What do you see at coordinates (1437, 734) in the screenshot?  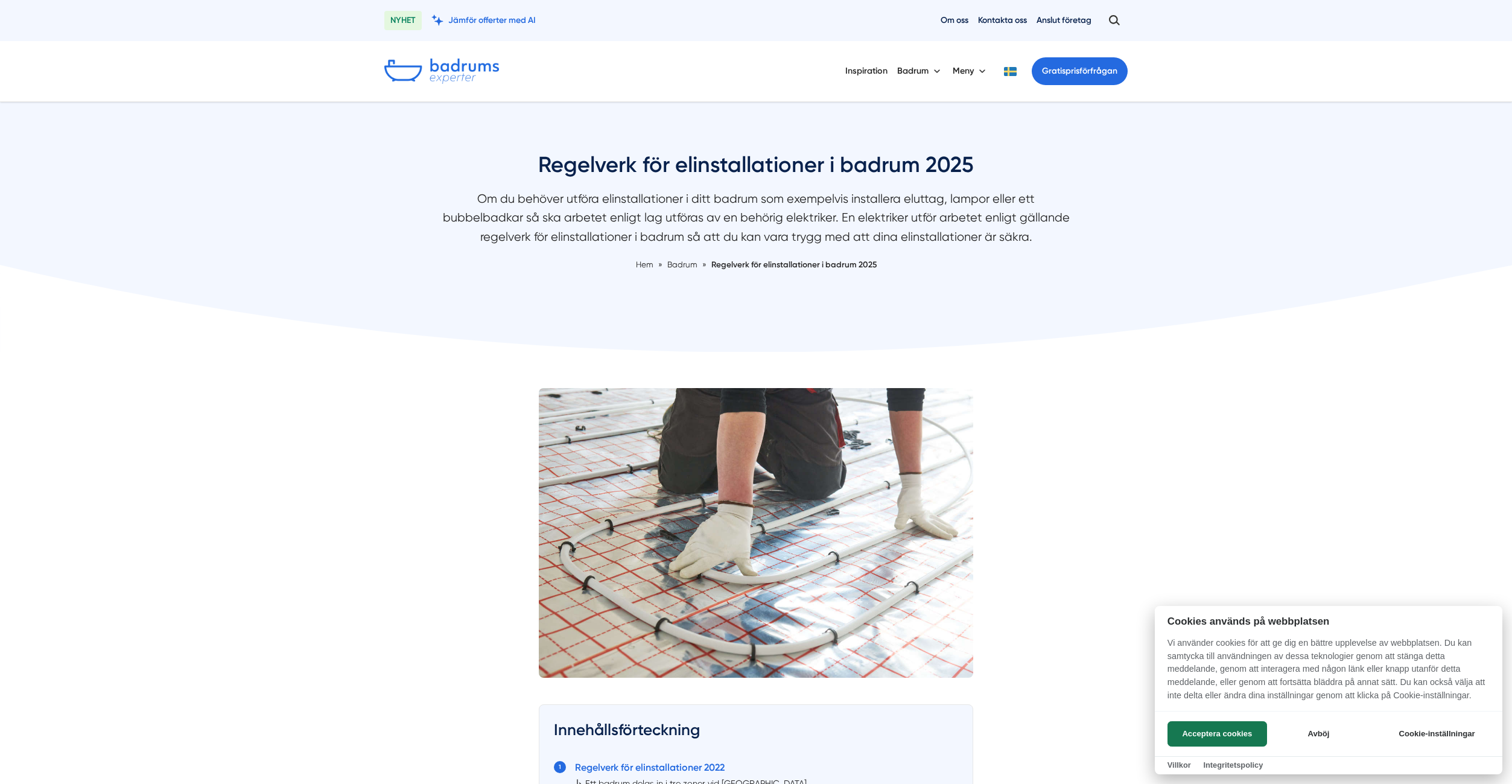 I see `button: Cookie-inställningar` at bounding box center [1437, 734].